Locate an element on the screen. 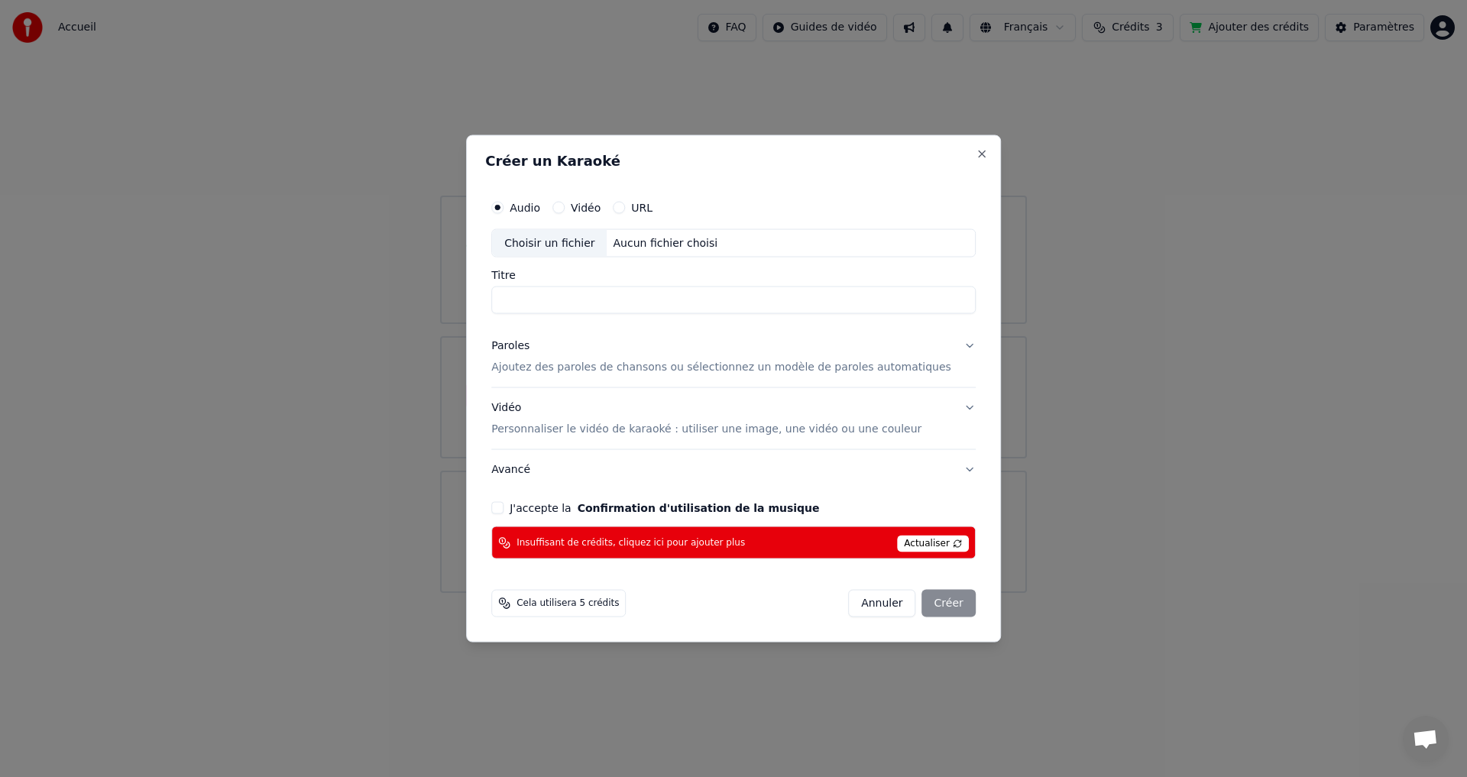  h2: Créer un Karaoké is located at coordinates (733, 160).